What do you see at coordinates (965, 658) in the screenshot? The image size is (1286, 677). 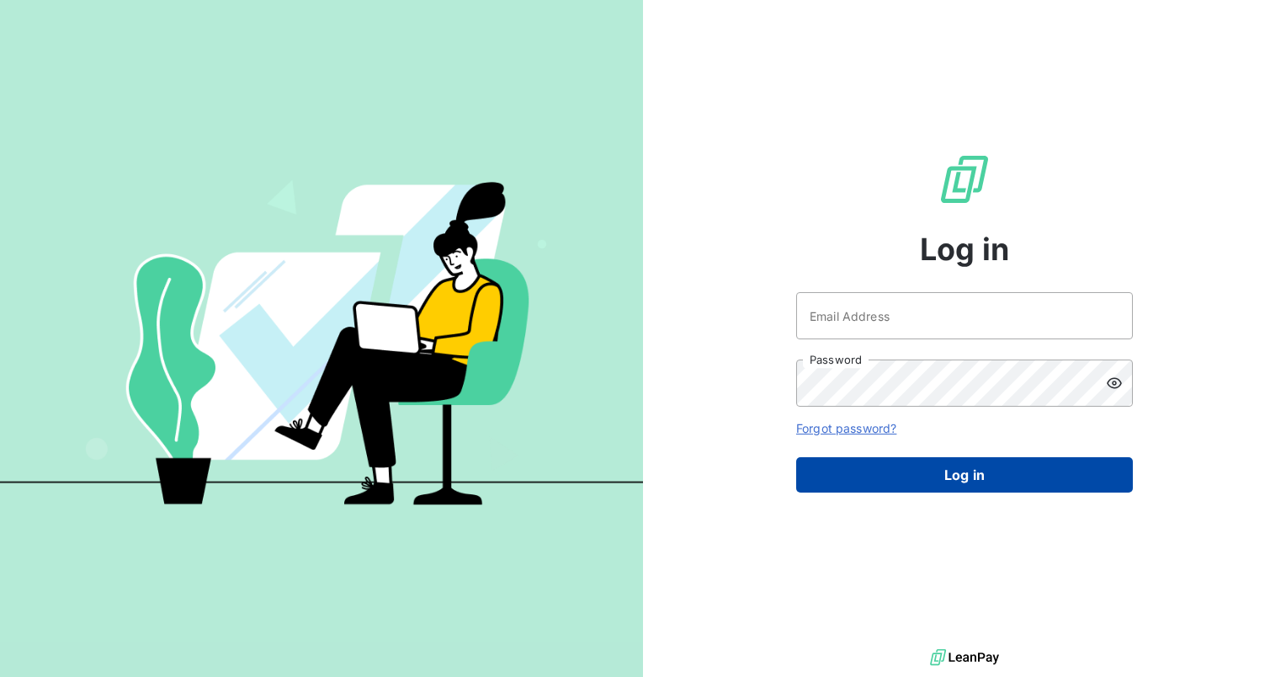 I see `img: logo` at bounding box center [965, 658].